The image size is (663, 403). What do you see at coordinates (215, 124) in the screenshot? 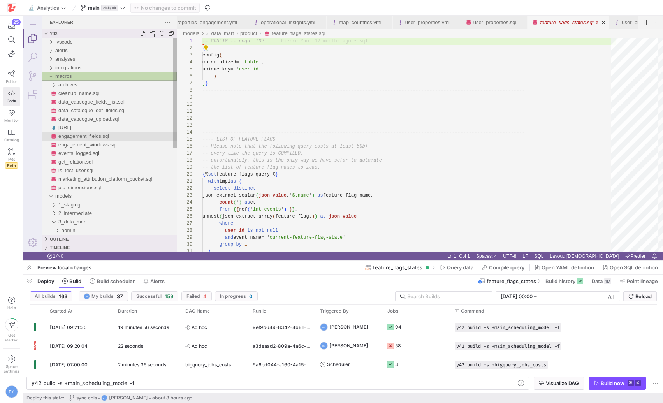
I see `span: ---- LIST OF FEATURE FLAGS` at bounding box center [215, 124].